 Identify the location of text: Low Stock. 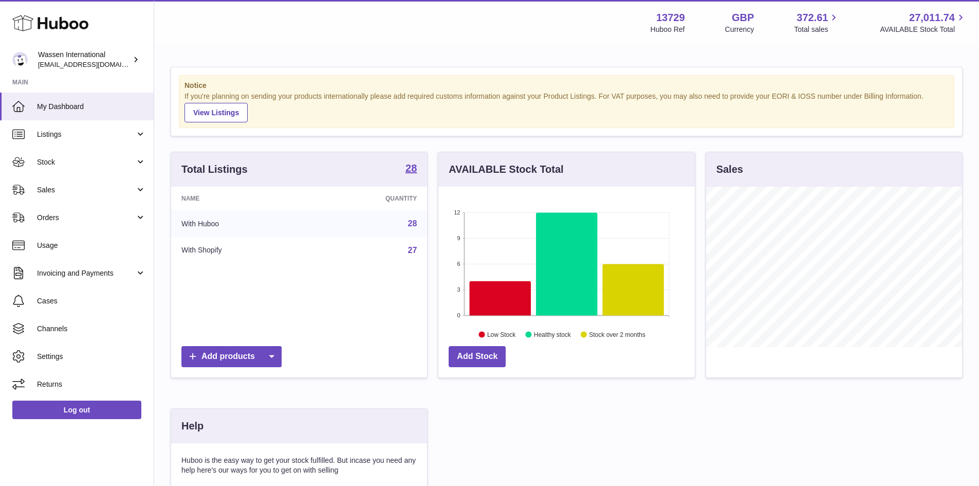
(502, 334).